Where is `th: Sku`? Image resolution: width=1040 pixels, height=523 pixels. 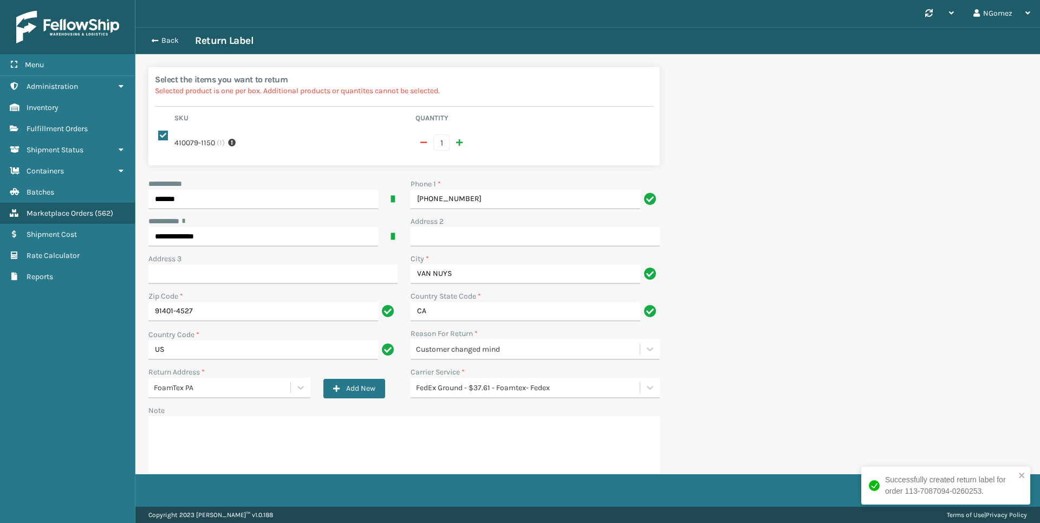 th: Sku is located at coordinates (291, 120).